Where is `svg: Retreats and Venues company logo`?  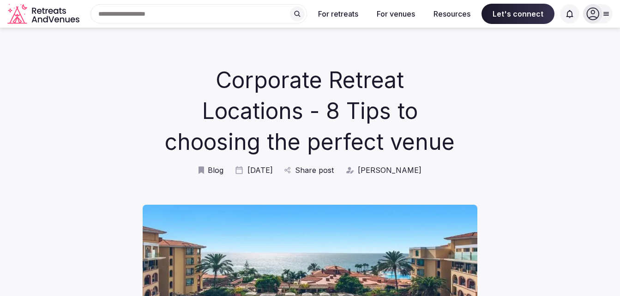 svg: Retreats and Venues company logo is located at coordinates (44, 14).